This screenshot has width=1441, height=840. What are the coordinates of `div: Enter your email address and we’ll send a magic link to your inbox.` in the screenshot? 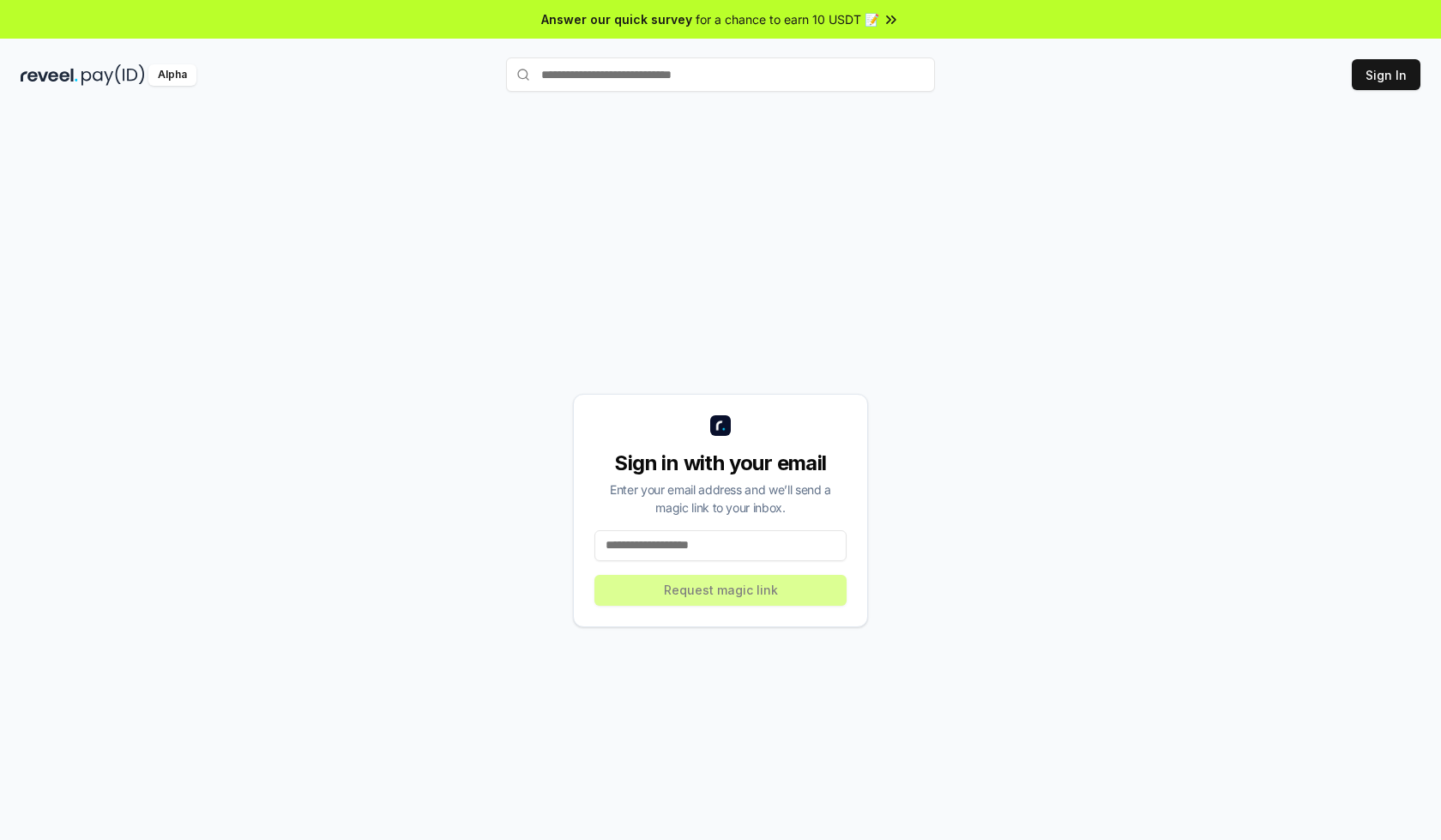 It's located at (720, 499).